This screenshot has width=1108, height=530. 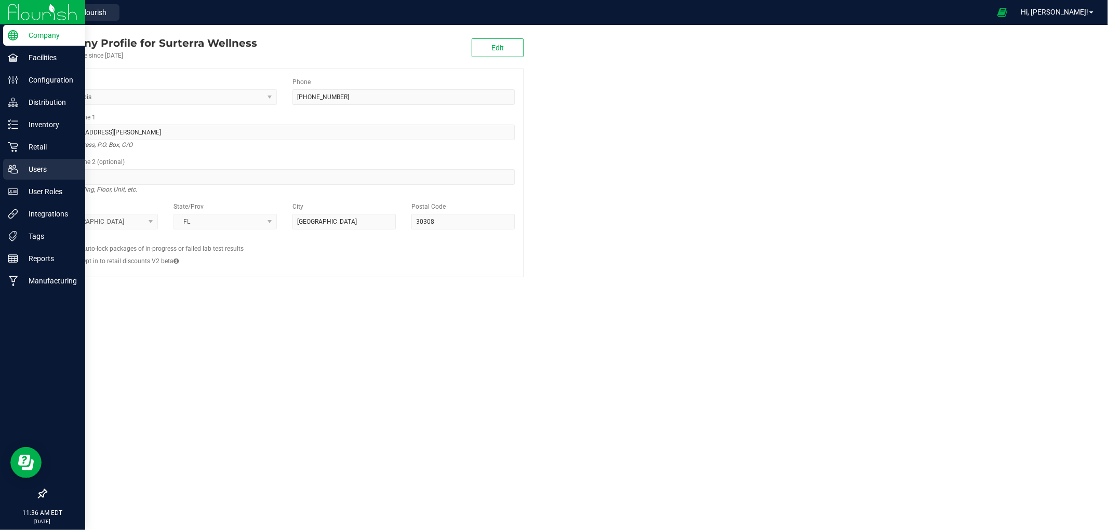 I want to click on input: Address, so click(x=285, y=132).